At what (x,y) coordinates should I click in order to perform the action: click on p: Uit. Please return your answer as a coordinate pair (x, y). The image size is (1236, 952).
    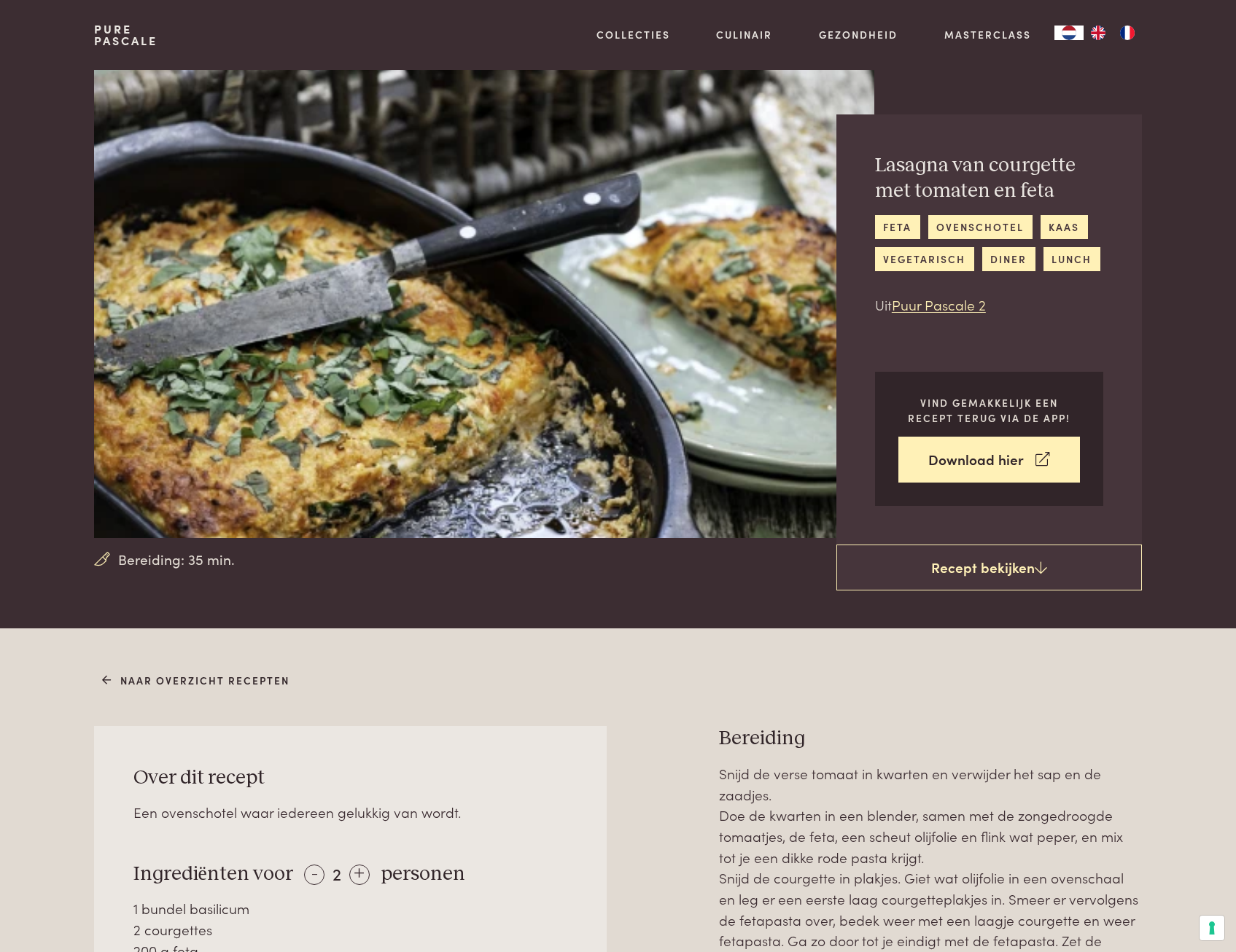
    Looking at the image, I should click on (989, 305).